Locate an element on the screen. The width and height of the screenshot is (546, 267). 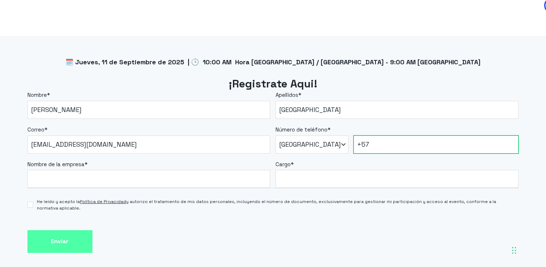
span: Cargo is located at coordinates (283, 164).